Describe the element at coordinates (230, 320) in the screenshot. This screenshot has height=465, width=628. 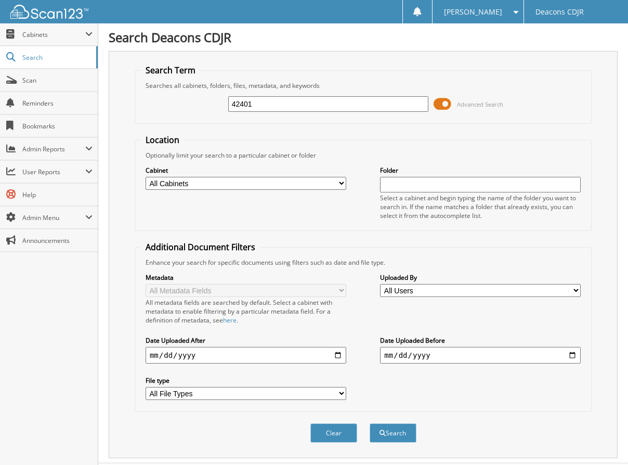
I see `a: here` at that location.